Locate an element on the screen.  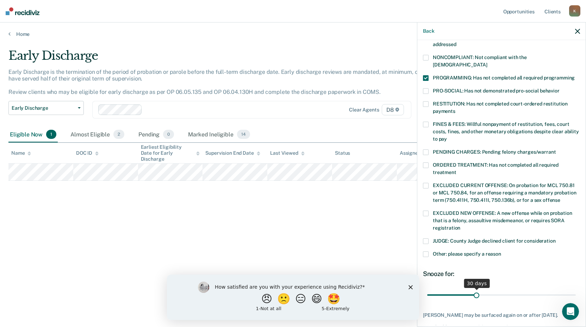
div: How satisfied are you with your experience using Recidiviz? is located at coordinates (129, 12).